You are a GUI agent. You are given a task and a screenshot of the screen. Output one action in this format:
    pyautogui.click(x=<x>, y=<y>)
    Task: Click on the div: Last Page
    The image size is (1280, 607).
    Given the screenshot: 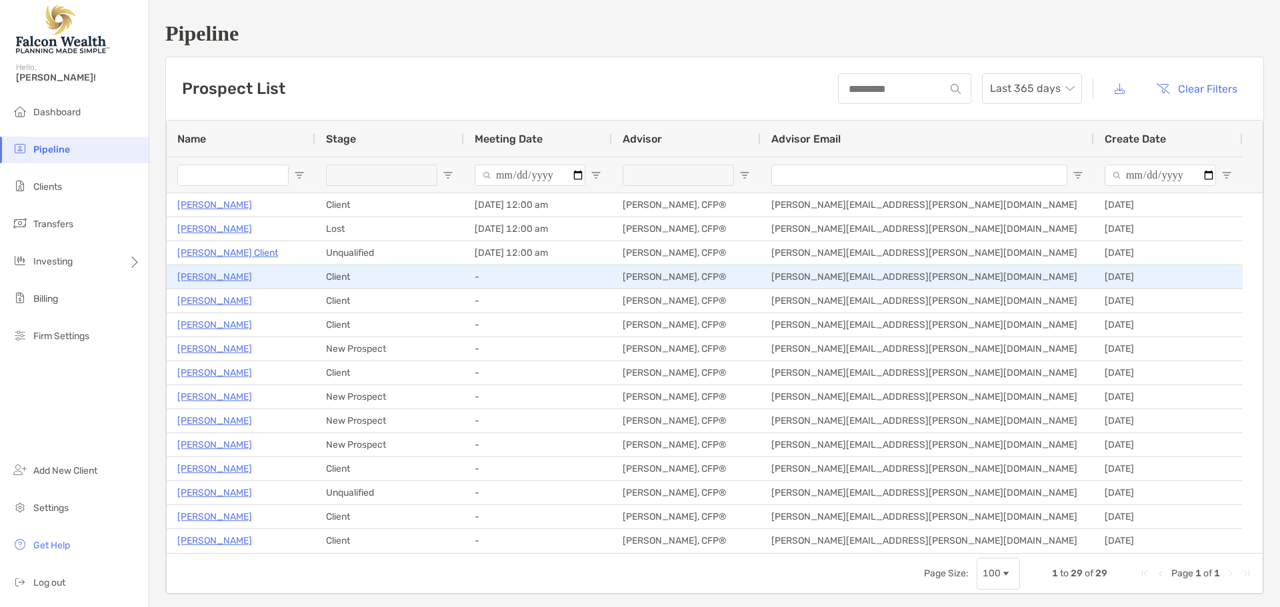 What is the action you would take?
    pyautogui.click(x=1246, y=574)
    